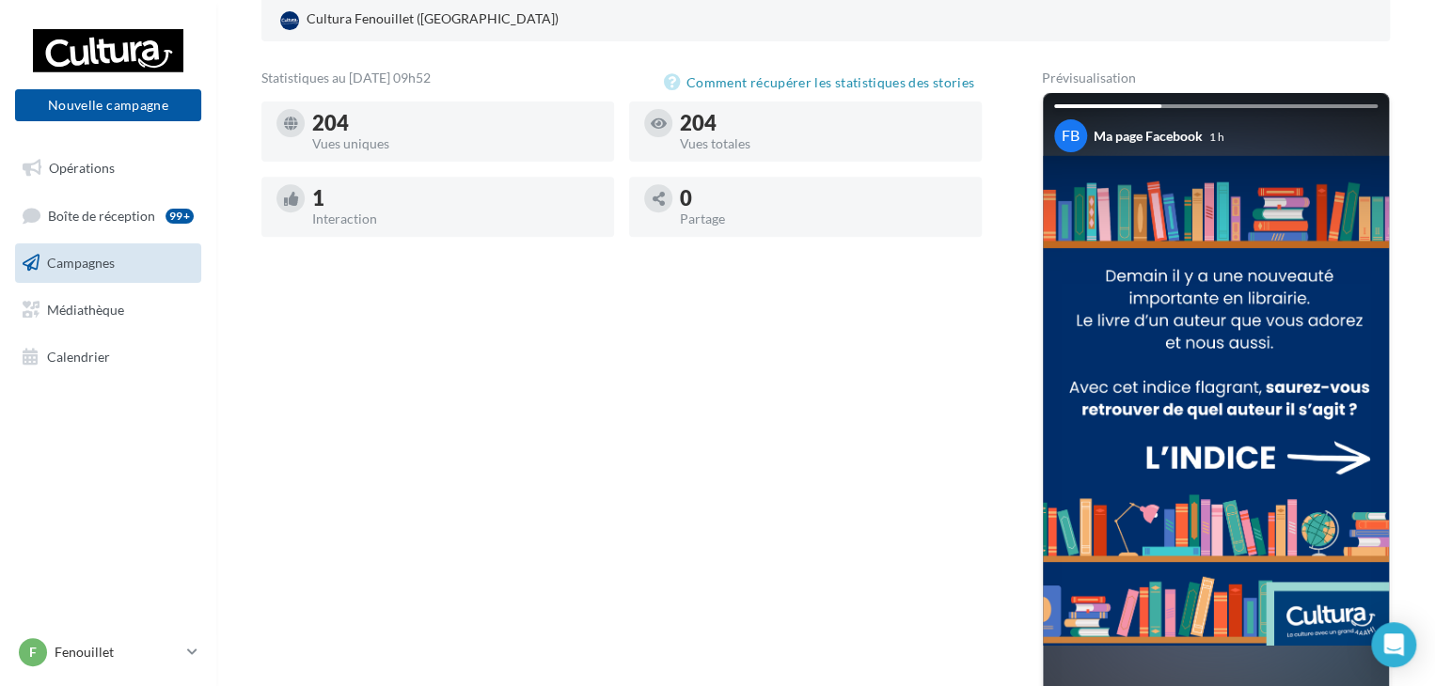 The height and width of the screenshot is (686, 1435). What do you see at coordinates (180, 216) in the screenshot?
I see `div: 99+` at bounding box center [180, 216].